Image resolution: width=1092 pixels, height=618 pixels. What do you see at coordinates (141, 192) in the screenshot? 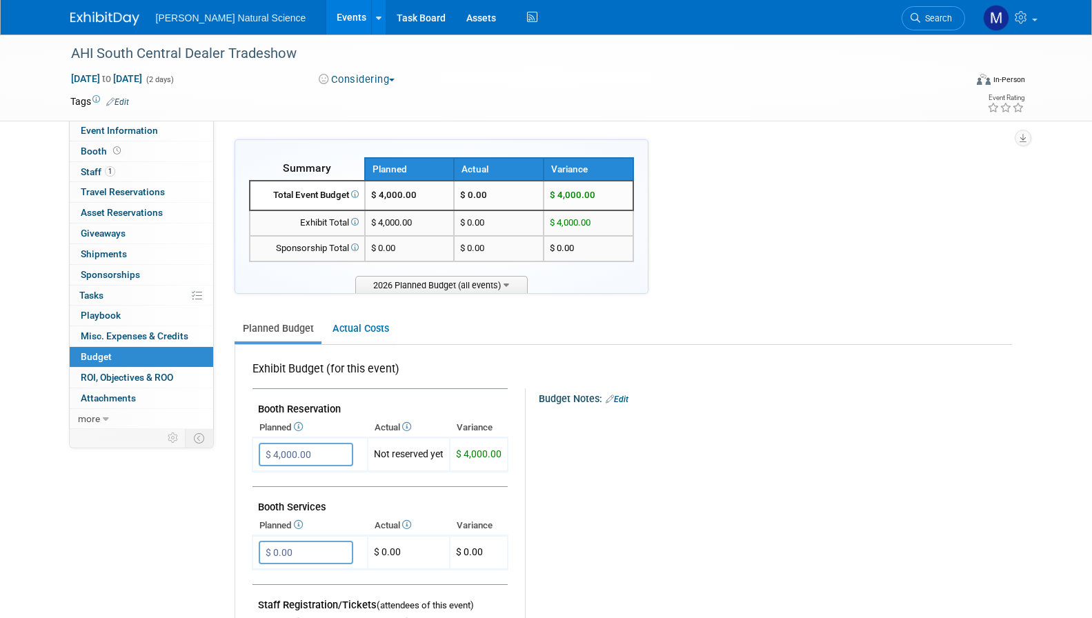
I see `a: Travel Reservations` at bounding box center [141, 192].